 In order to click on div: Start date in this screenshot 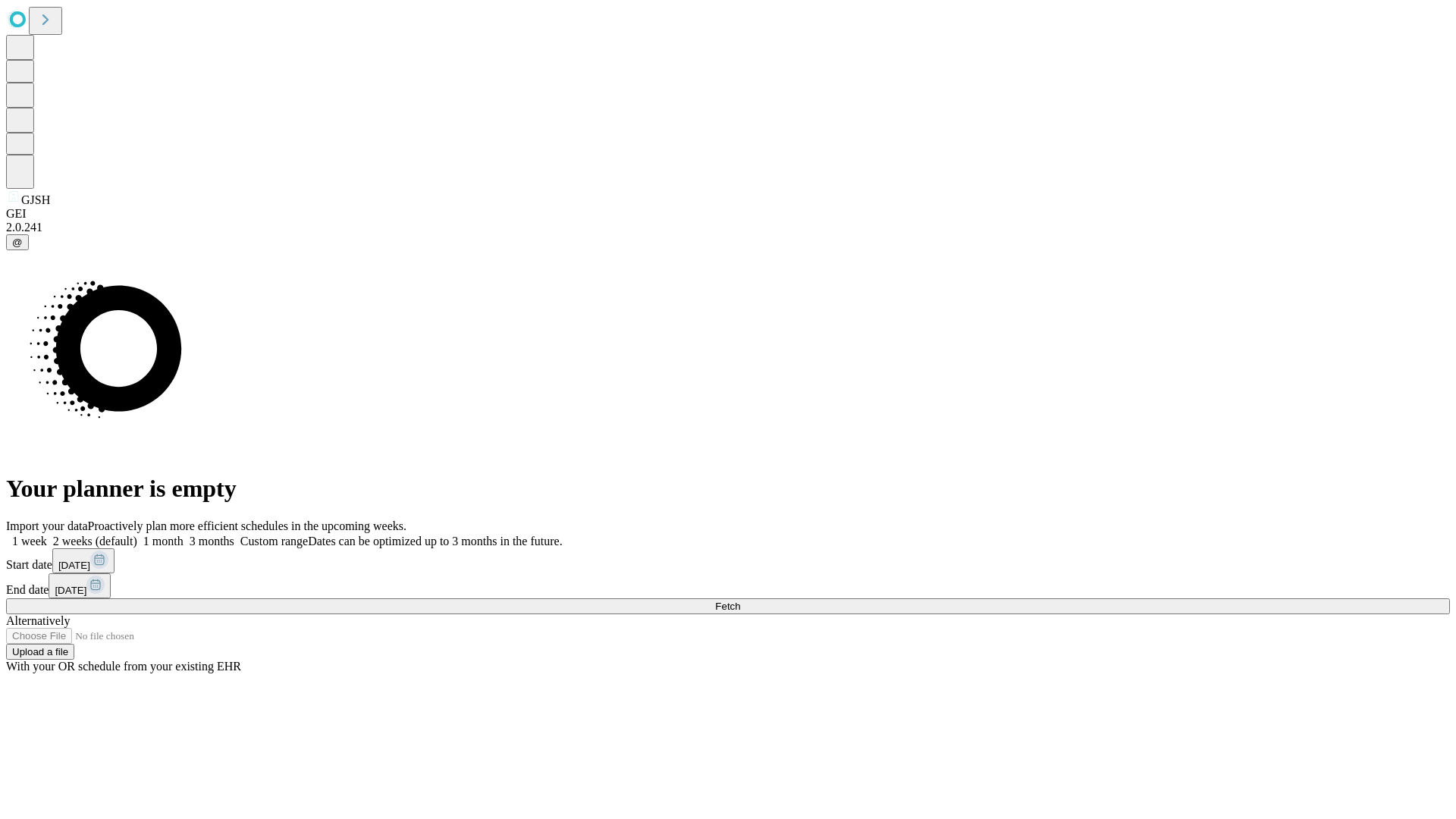, I will do `click(728, 560)`.